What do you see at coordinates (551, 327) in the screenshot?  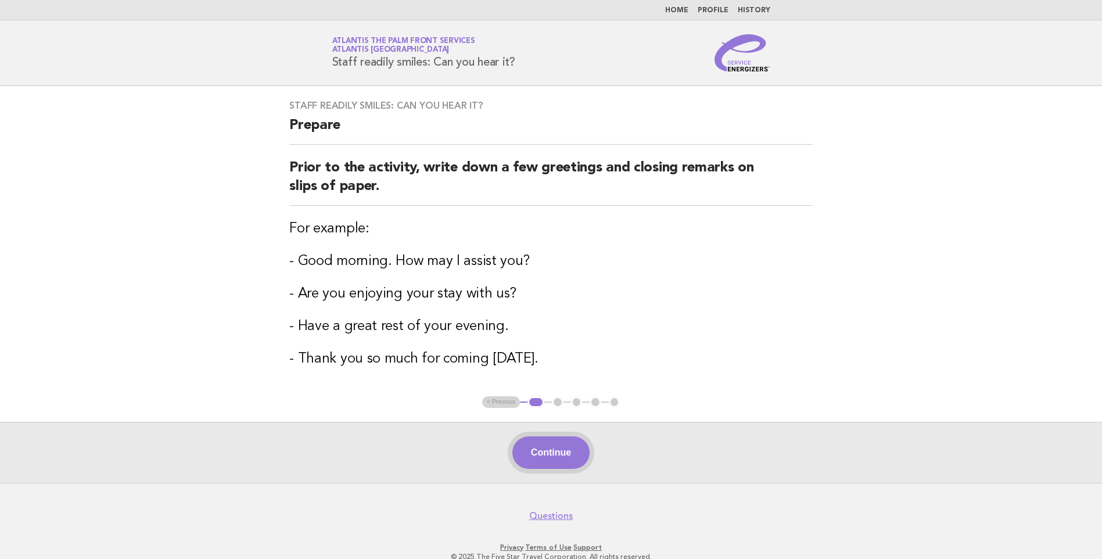 I see `h3: - Have a great rest of your evening.` at bounding box center [551, 327].